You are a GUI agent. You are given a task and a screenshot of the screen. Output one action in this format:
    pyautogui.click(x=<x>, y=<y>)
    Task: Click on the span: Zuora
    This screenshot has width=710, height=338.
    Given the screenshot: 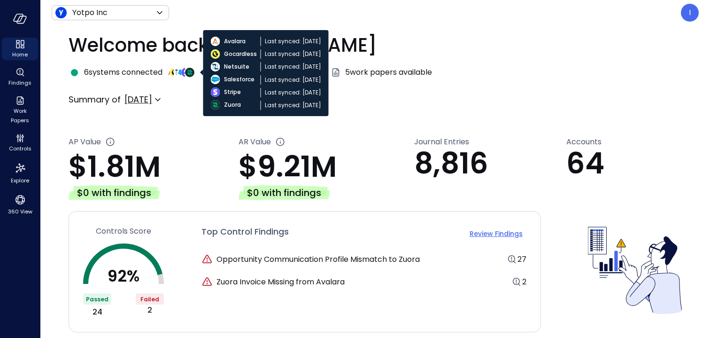 What is the action you would take?
    pyautogui.click(x=232, y=105)
    